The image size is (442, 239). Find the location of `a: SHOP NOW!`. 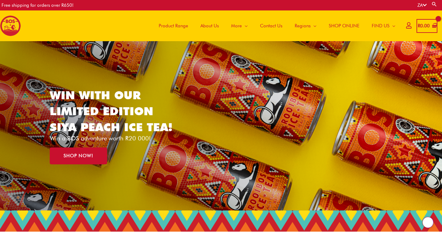

a: SHOP NOW! is located at coordinates (78, 156).